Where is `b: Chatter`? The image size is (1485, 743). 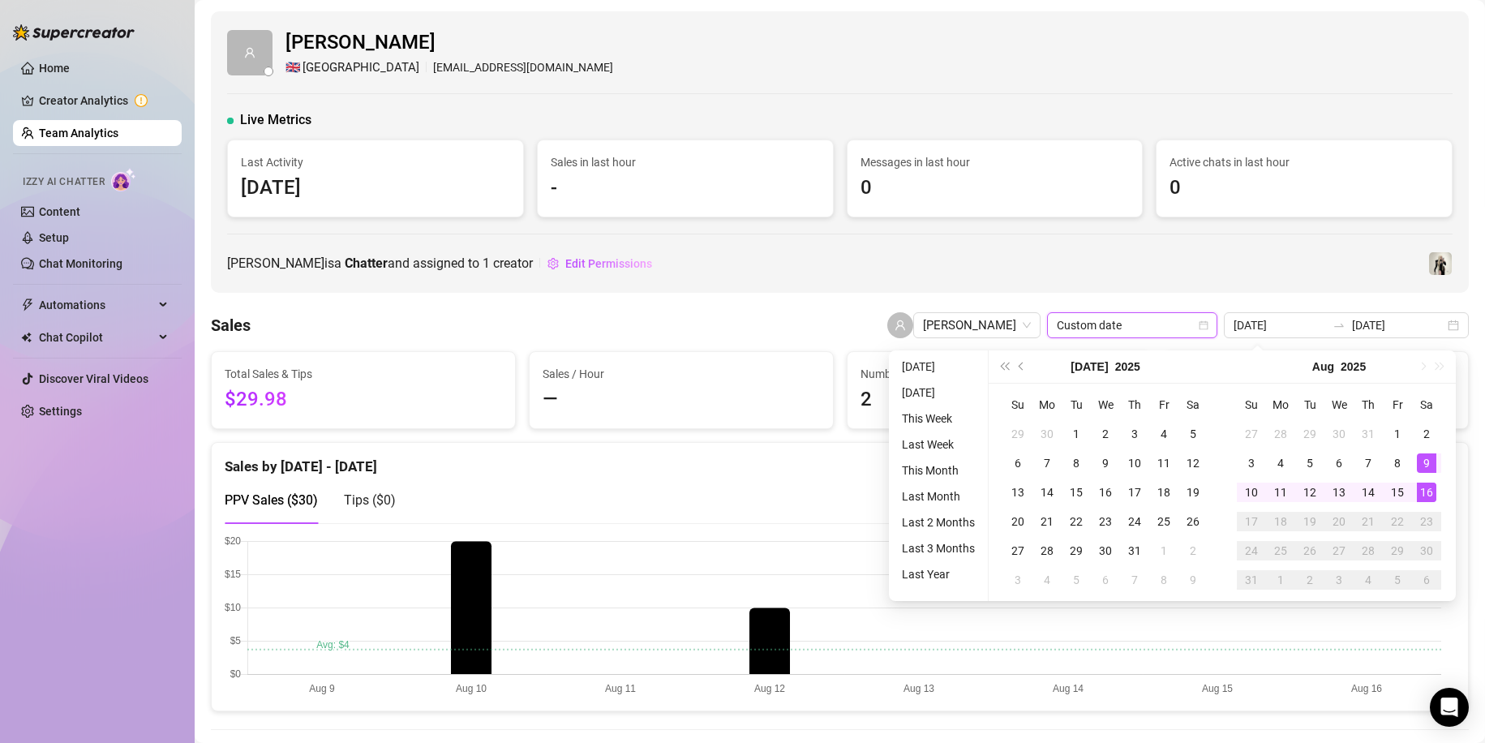
b: Chatter is located at coordinates (366, 263).